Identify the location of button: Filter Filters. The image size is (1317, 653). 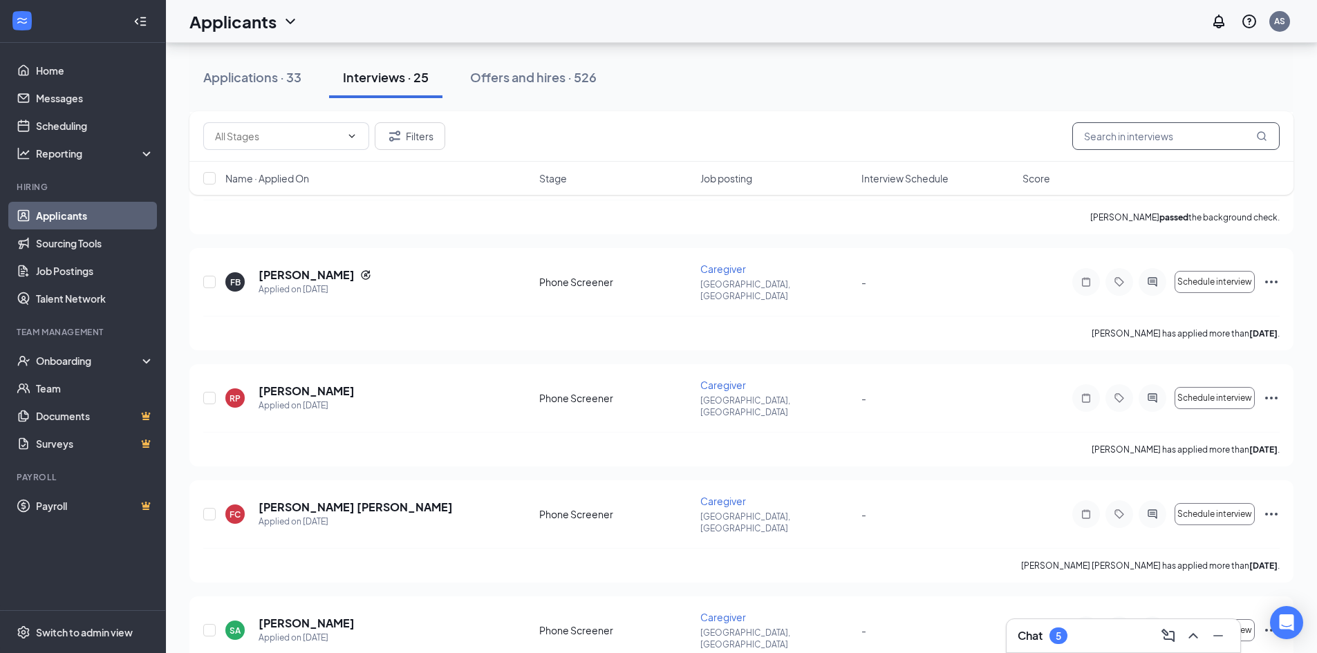
(410, 136).